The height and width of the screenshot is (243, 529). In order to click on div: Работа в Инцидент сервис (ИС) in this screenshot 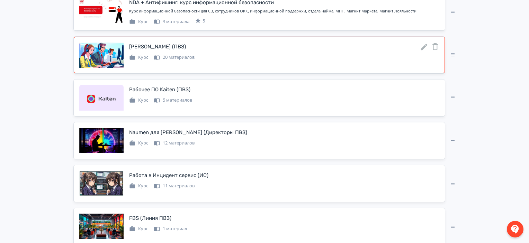, I will do `click(169, 175)`.